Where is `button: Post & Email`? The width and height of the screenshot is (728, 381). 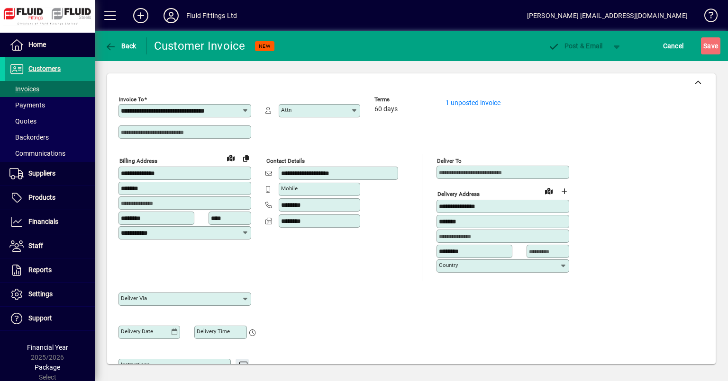 button: Post & Email is located at coordinates (575, 46).